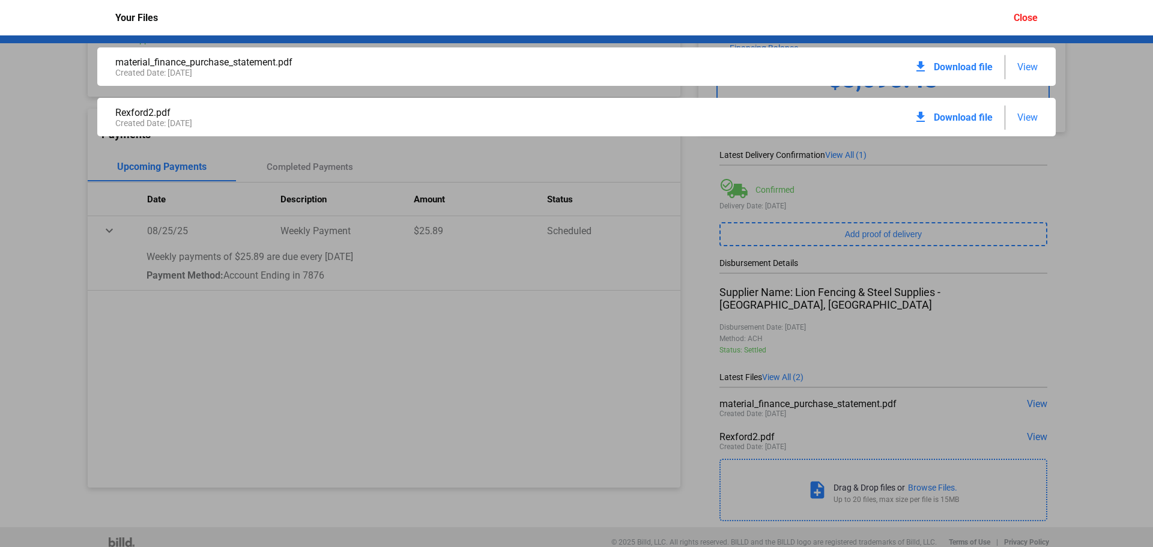 This screenshot has width=1153, height=547. What do you see at coordinates (346, 62) in the screenshot?
I see `div: material_finance_purchase_statement.pdf` at bounding box center [346, 62].